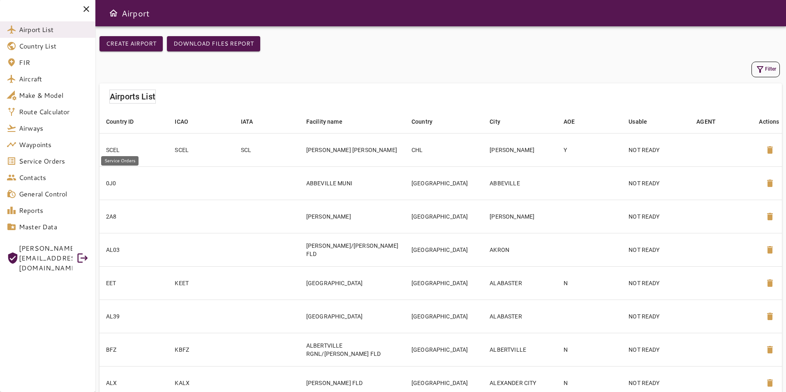 The width and height of the screenshot is (786, 392). What do you see at coordinates (422, 122) in the screenshot?
I see `div: Country` at bounding box center [422, 122].